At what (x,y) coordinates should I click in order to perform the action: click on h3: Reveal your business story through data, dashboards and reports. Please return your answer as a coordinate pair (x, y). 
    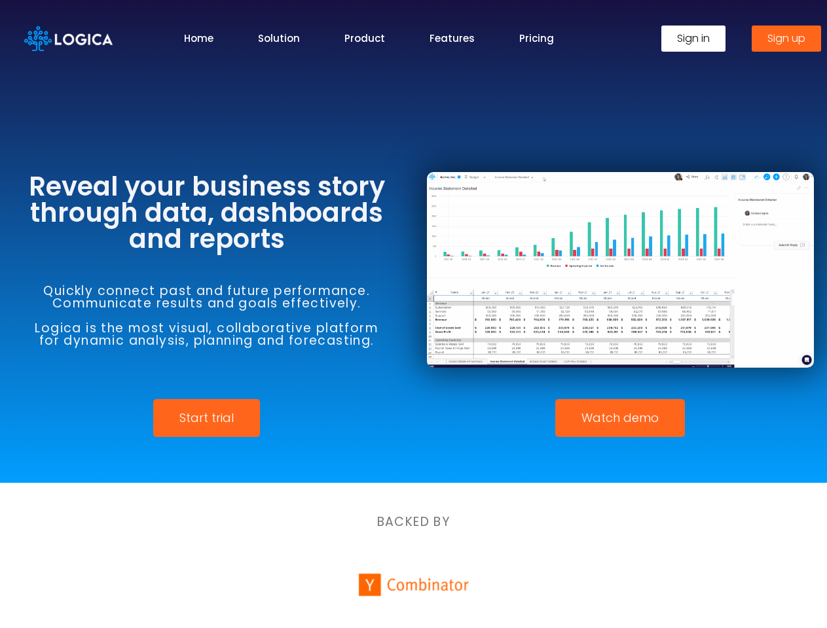
    Looking at the image, I should click on (207, 213).